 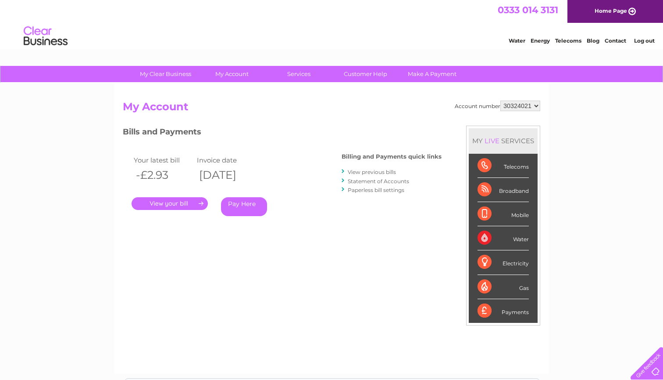 I want to click on a: Telecoms, so click(x=569, y=40).